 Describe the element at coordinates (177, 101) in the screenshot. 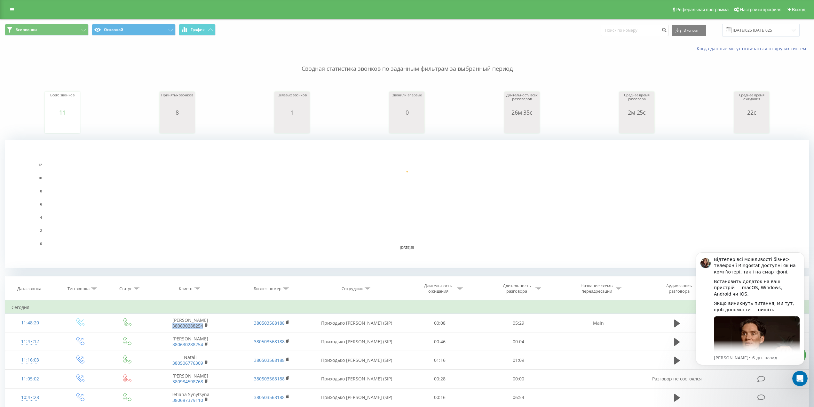

I see `div: Принятых звонков` at that location.